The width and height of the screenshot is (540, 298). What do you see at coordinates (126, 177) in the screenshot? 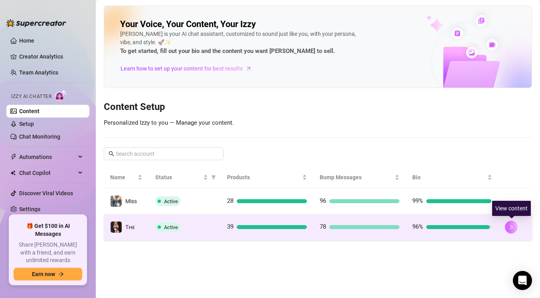
I see `th: Name` at bounding box center [126, 177].